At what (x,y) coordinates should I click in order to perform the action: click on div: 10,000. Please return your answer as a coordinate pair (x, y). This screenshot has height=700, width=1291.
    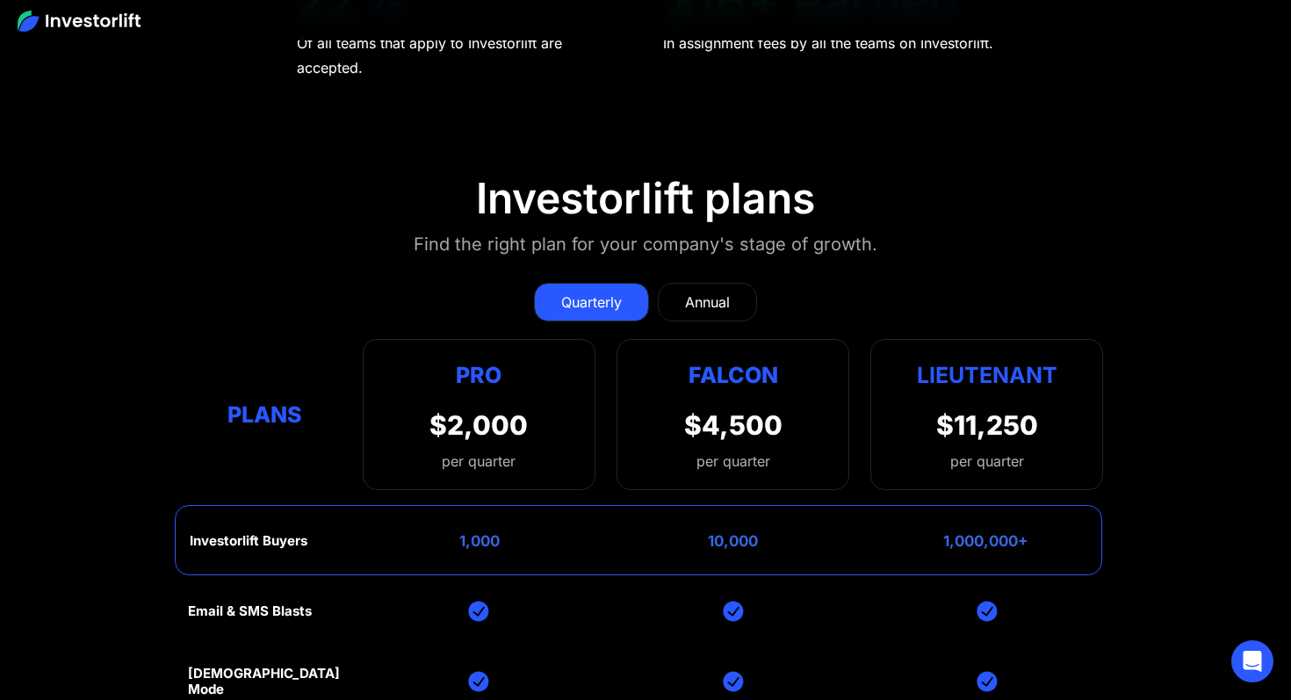
    Looking at the image, I should click on (732, 541).